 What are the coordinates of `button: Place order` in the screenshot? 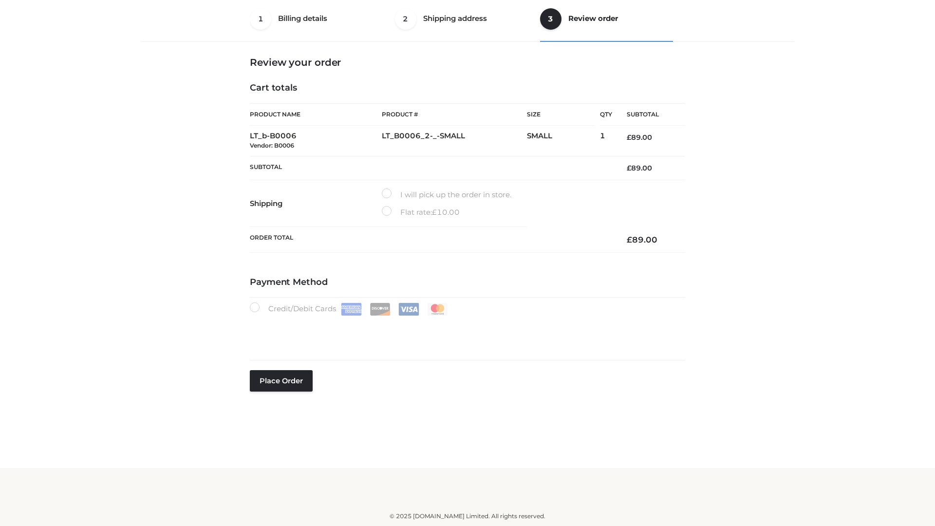 It's located at (281, 381).